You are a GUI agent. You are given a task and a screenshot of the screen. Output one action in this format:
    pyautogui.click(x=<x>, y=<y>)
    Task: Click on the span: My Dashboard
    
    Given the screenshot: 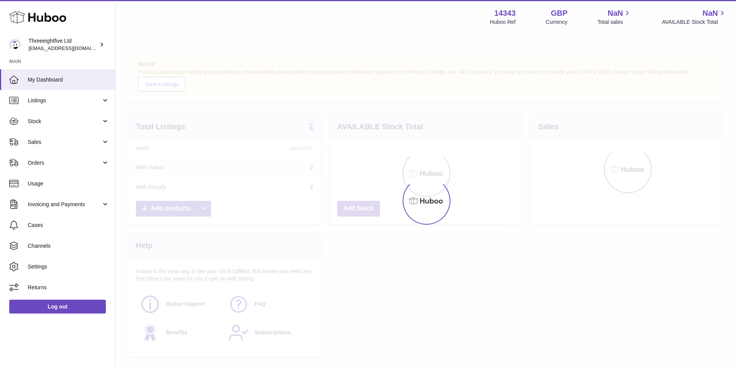 What is the action you would take?
    pyautogui.click(x=69, y=80)
    